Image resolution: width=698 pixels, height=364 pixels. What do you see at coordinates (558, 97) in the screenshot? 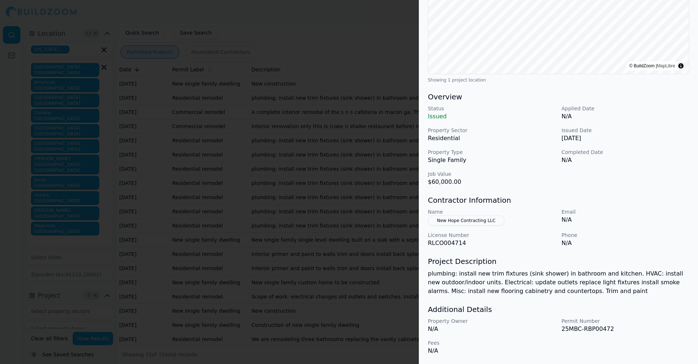
I see `h3: Overview` at bounding box center [558, 97].